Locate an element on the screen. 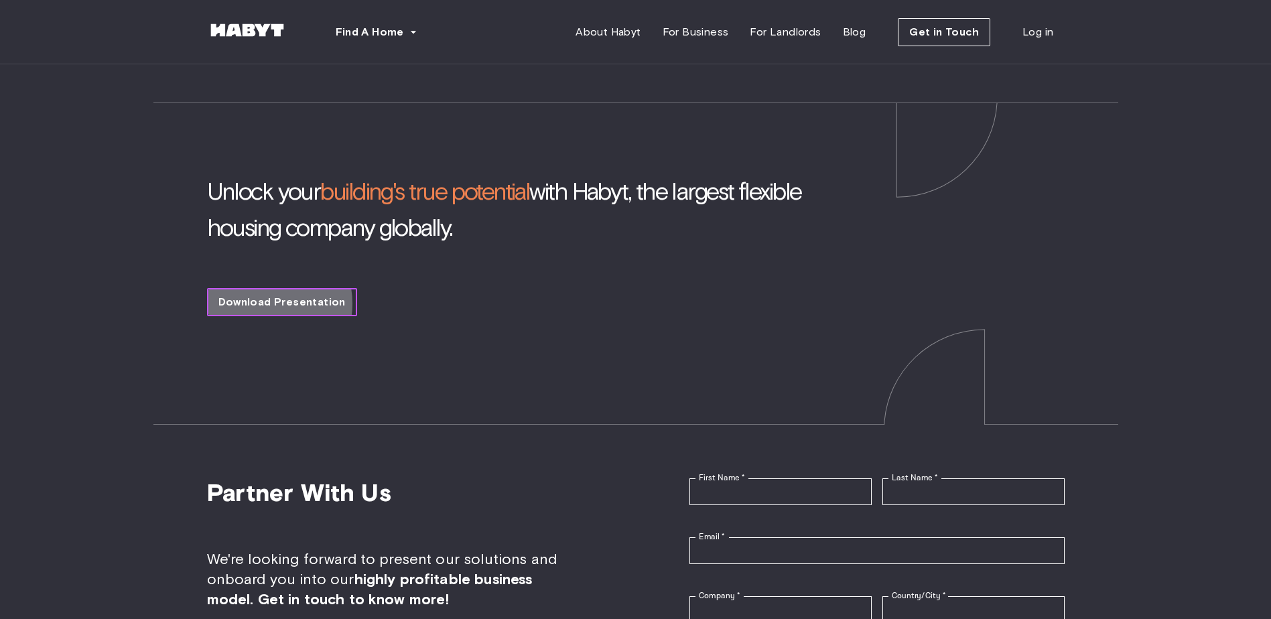 The height and width of the screenshot is (619, 1271). span: We're looking forward to present our solutions and onboard you into our is located at coordinates (394, 579).